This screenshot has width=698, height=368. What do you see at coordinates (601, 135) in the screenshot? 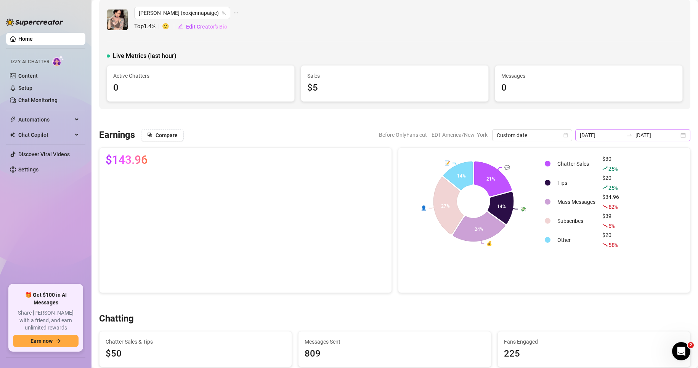
I see `input: Start date` at bounding box center [601, 135].